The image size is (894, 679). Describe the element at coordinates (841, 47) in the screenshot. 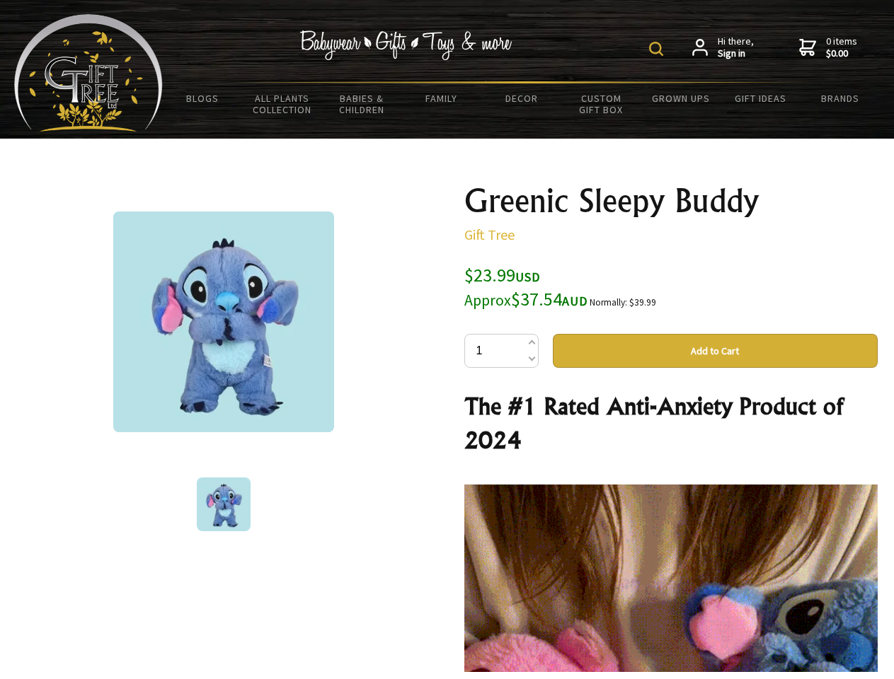

I see `span: 0 items` at that location.